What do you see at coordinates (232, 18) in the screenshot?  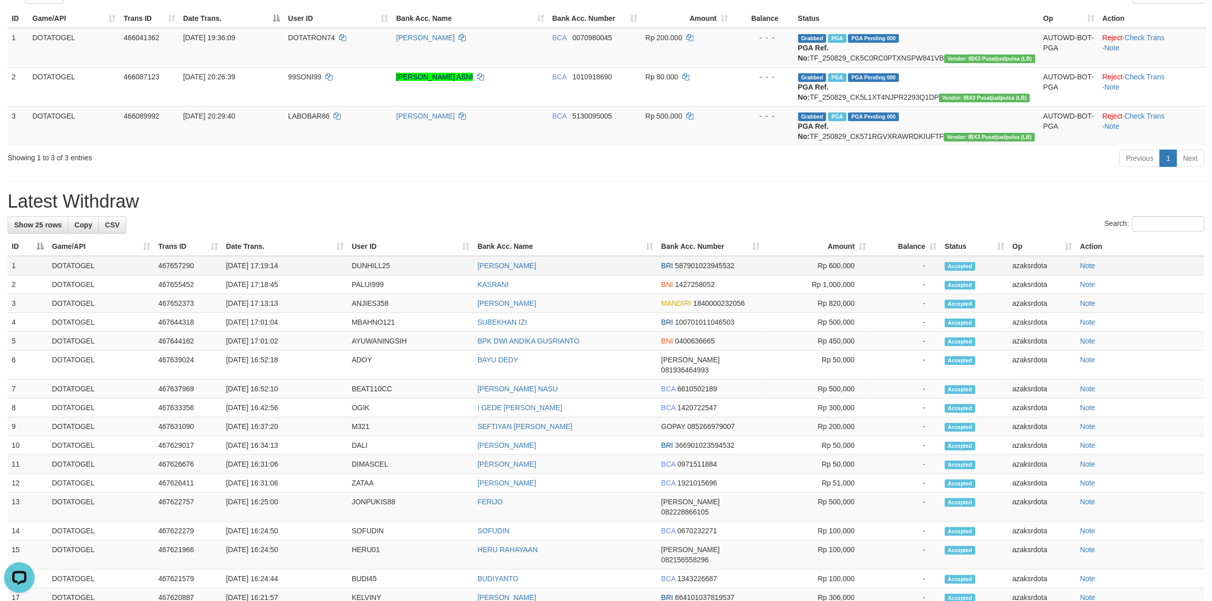 I see `th: Date Trans.: activate to sort column descending` at bounding box center [232, 18].